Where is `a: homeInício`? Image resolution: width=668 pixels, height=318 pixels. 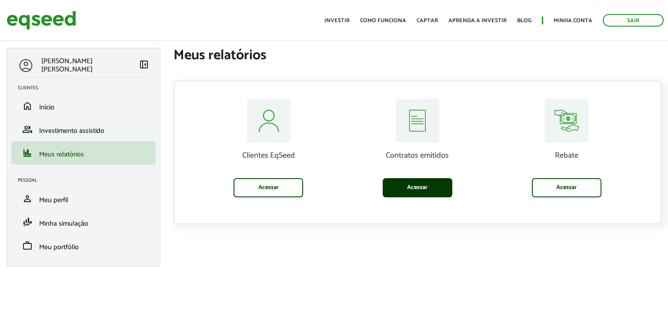
a: homeInício is located at coordinates (84, 106).